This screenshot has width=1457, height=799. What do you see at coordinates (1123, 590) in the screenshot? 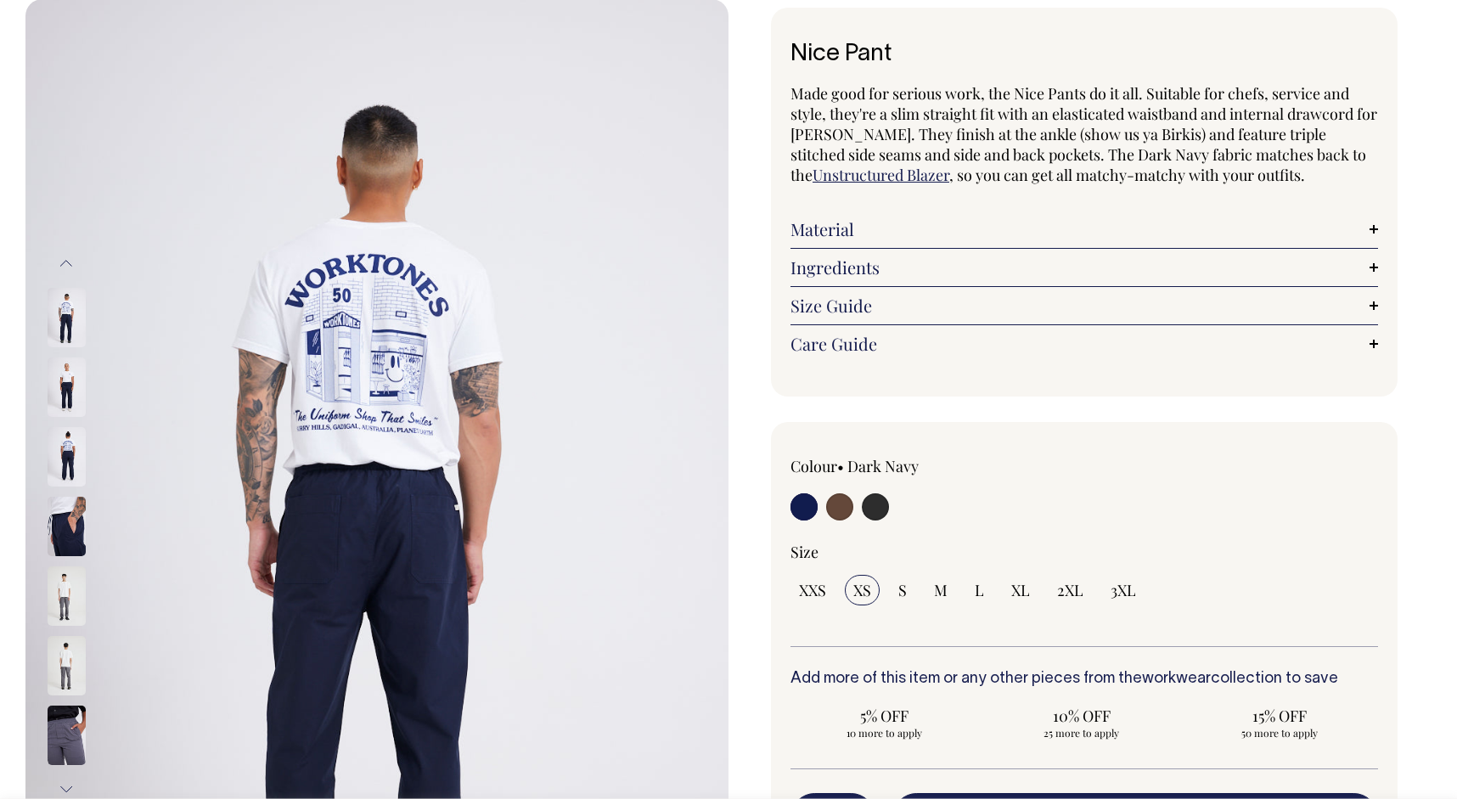
I see `input: 3XL` at bounding box center [1123, 590].